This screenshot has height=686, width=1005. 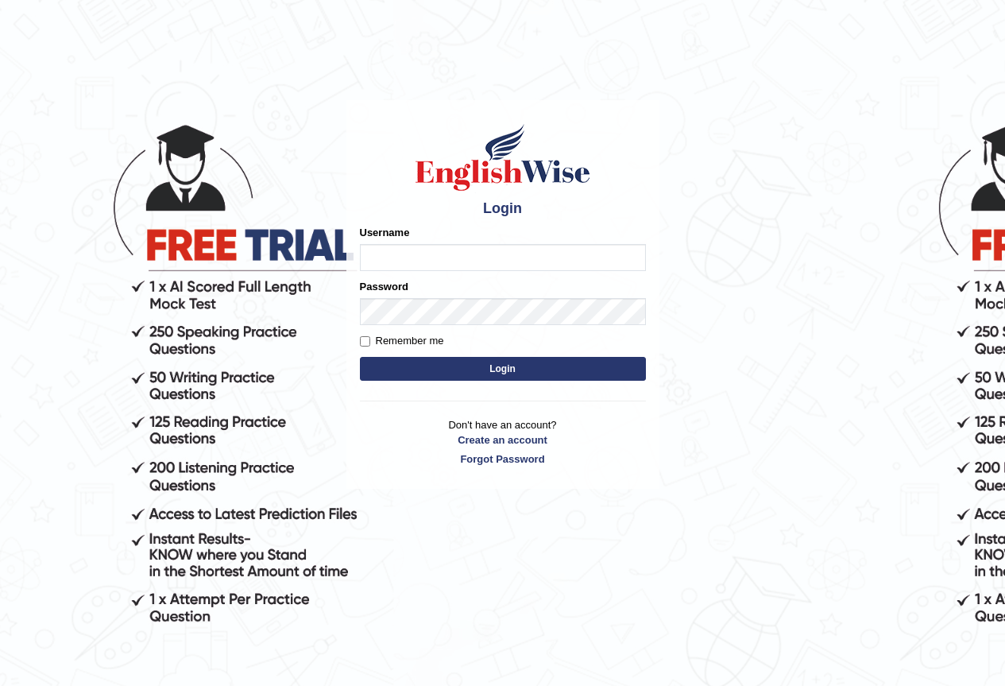 I want to click on label: Password, so click(x=384, y=286).